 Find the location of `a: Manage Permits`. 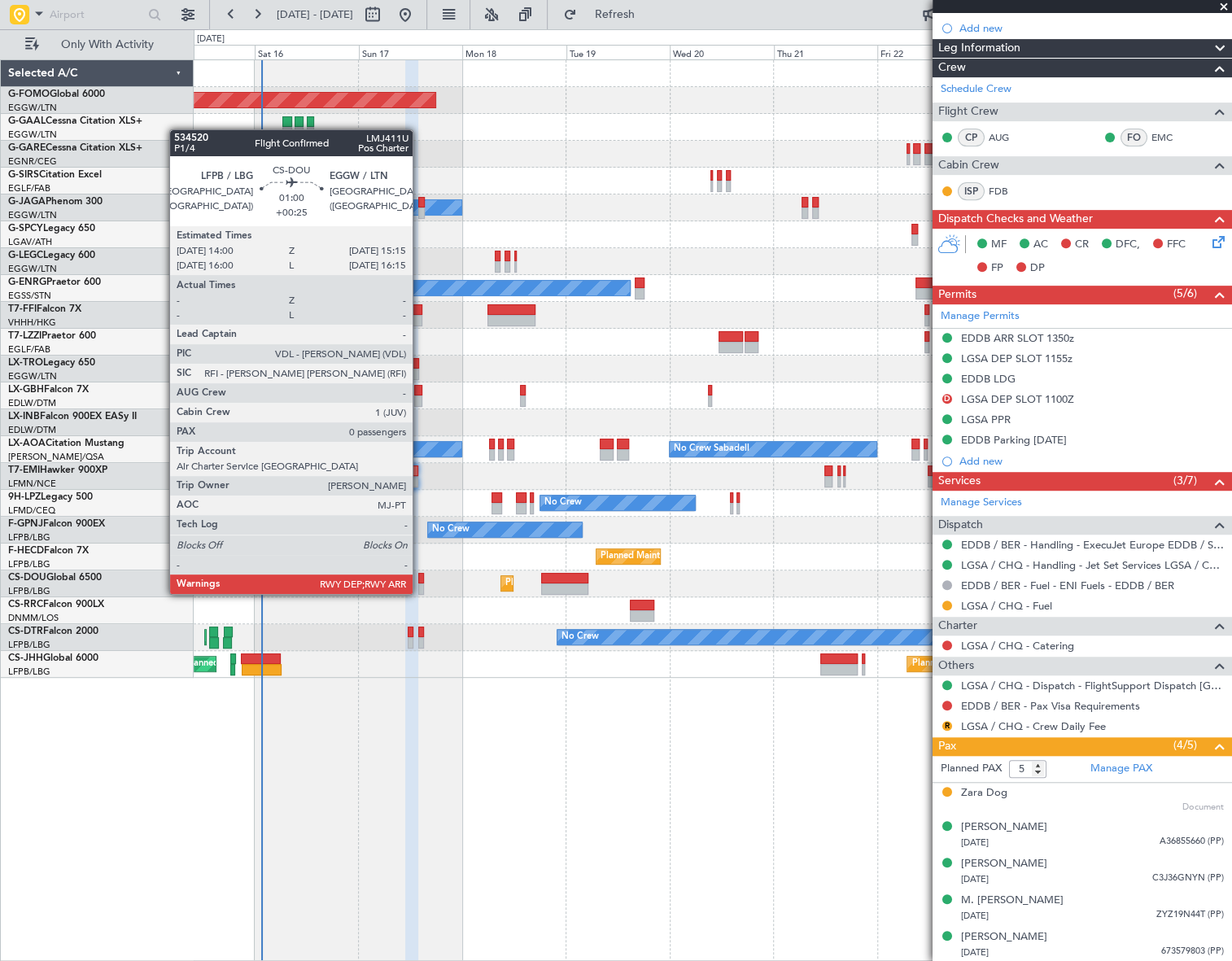

a: Manage Permits is located at coordinates (980, 317).